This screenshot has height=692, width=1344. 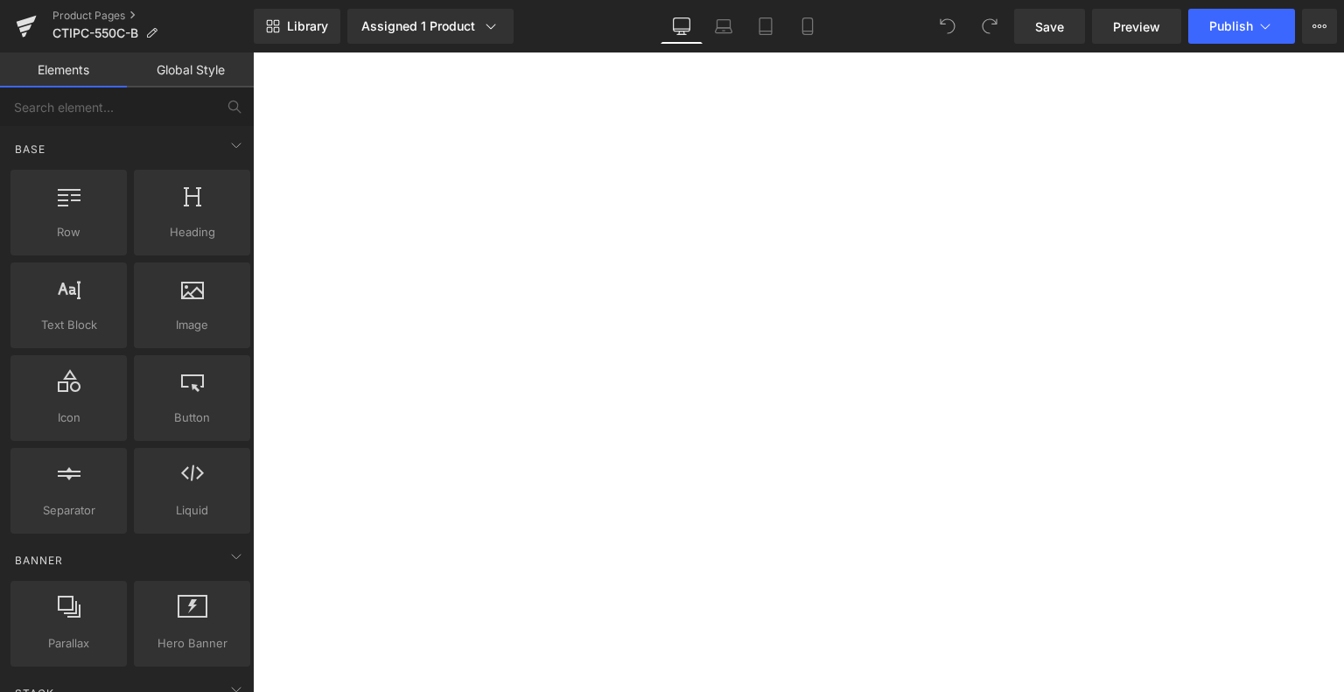 I want to click on a: New Library, so click(x=297, y=26).